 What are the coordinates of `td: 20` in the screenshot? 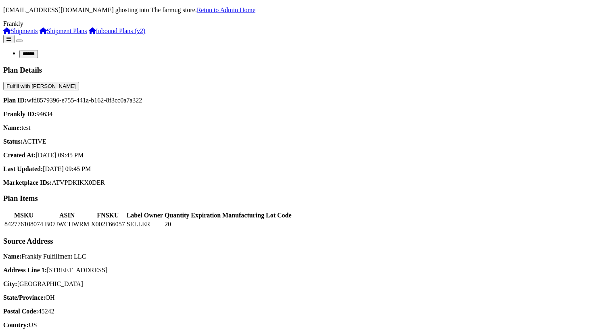 It's located at (177, 224).